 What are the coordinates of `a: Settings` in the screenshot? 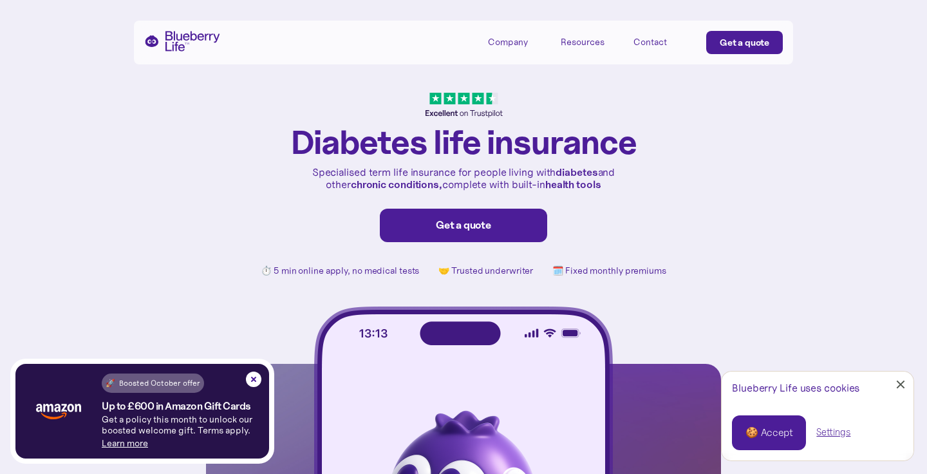 It's located at (833, 432).